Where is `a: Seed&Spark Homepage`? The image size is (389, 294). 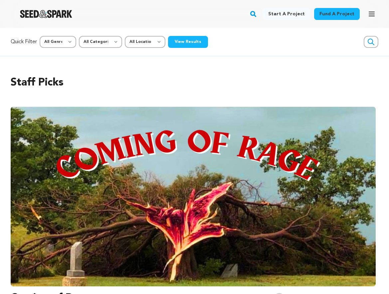
a: Seed&Spark Homepage is located at coordinates (46, 14).